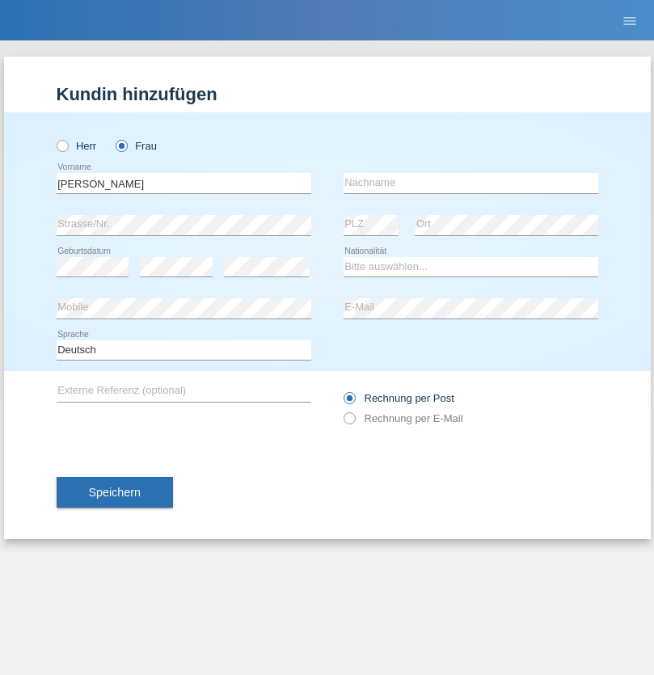 This screenshot has width=654, height=675. I want to click on i: menu, so click(630, 21).